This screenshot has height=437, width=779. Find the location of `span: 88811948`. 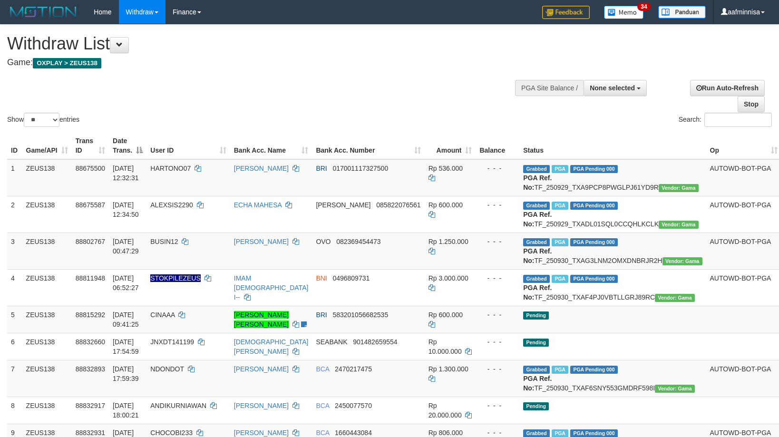

span: 88811948 is located at coordinates (90, 278).